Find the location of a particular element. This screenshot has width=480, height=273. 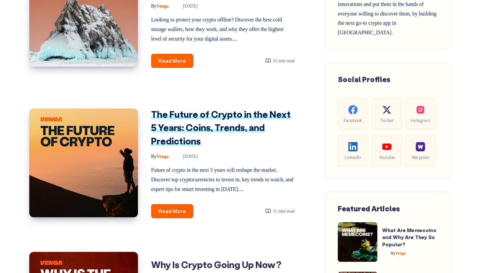

a: Warpcast is located at coordinates (420, 150).